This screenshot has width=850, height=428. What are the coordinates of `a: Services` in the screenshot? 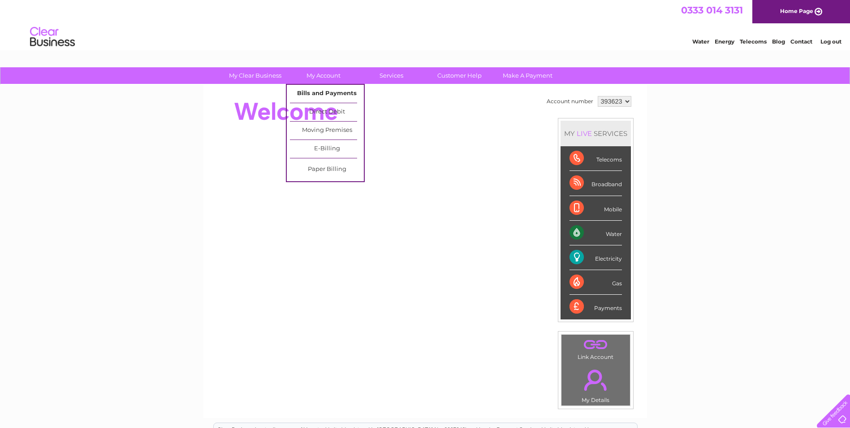 It's located at (391, 75).